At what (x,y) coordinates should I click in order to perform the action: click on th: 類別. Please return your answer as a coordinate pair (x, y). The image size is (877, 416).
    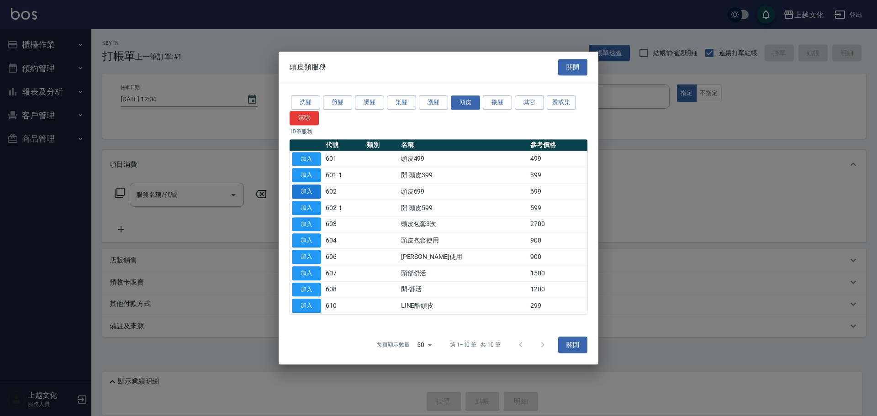
    Looking at the image, I should click on (381, 145).